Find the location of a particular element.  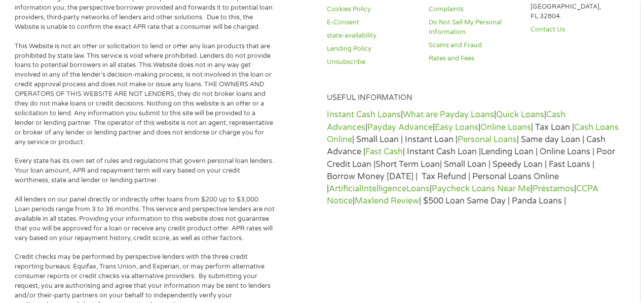

a: Do Not Sell My Personal Information is located at coordinates (473, 27).